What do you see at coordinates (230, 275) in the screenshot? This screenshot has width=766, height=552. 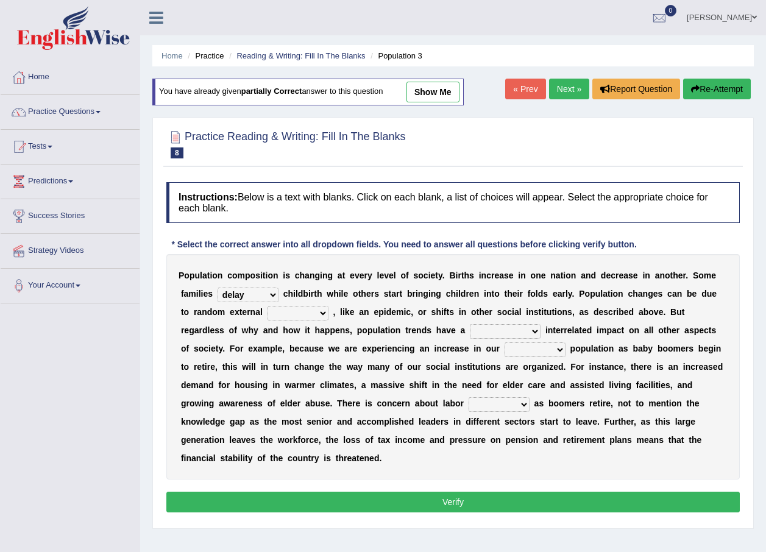 I see `b: c` at bounding box center [230, 275].